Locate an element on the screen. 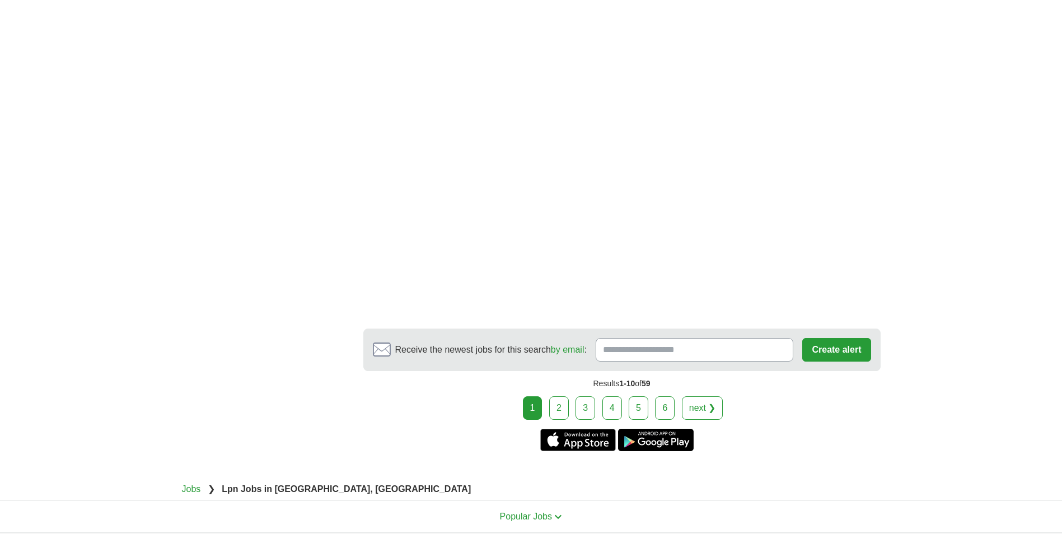 The width and height of the screenshot is (1062, 534). a: Get the Android app is located at coordinates (655, 440).